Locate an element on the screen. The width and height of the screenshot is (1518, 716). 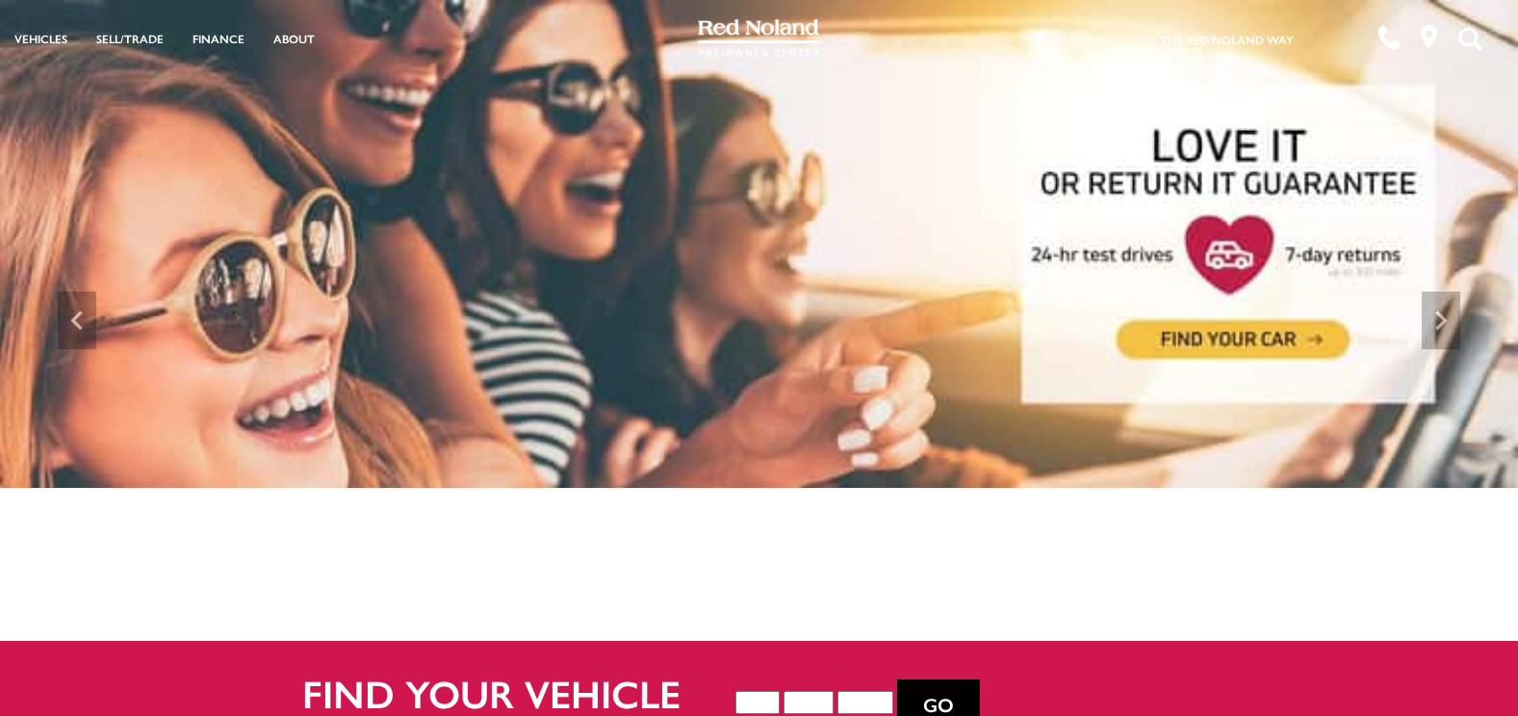
img: Red Noland Pre-Owned is located at coordinates (759, 39).